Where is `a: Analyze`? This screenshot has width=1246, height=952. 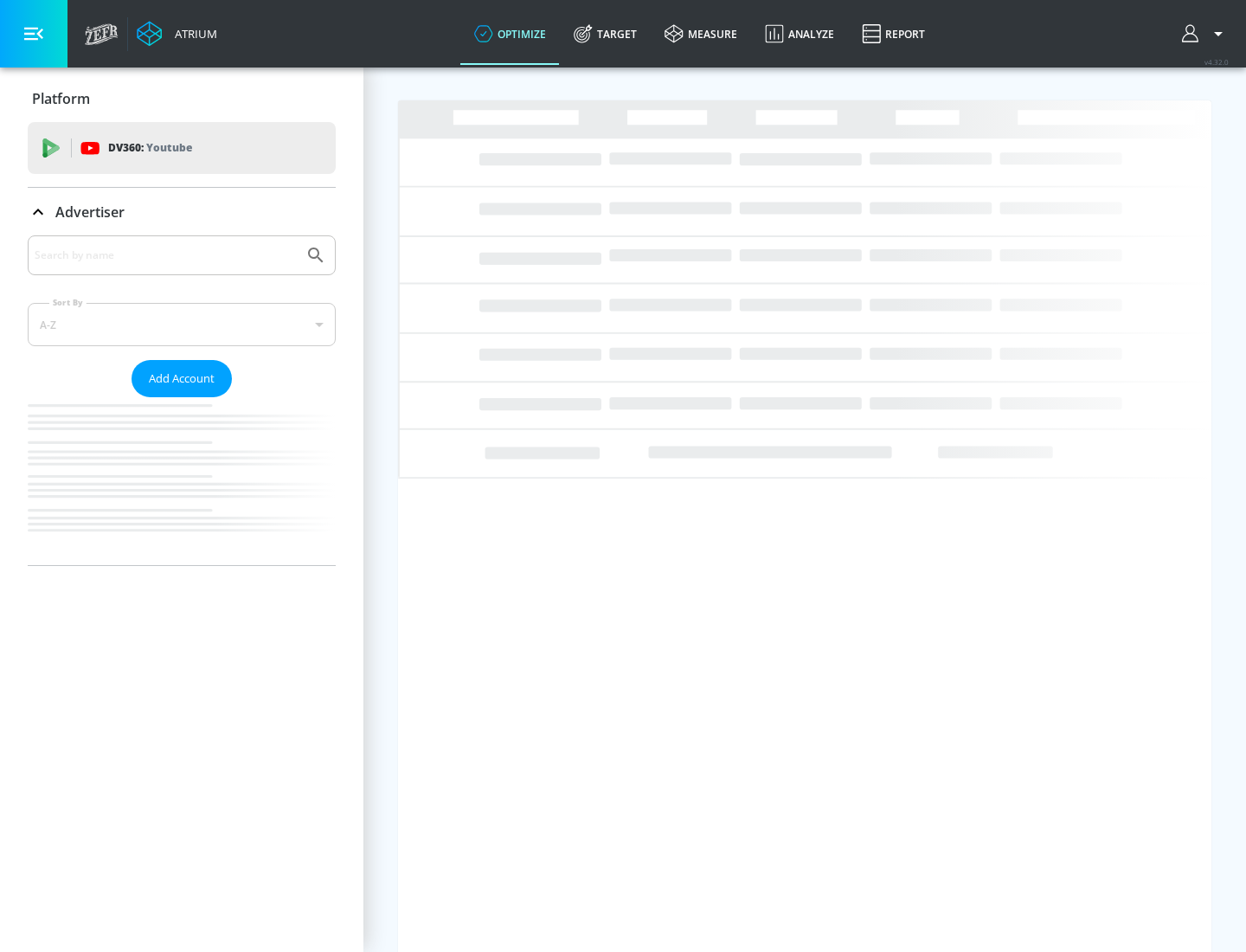
a: Analyze is located at coordinates (799, 34).